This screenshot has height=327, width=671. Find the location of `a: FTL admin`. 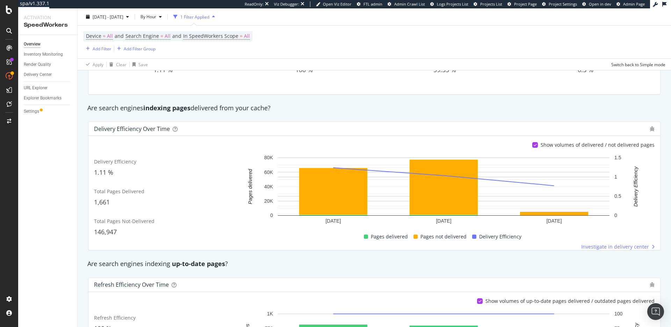

a: FTL admin is located at coordinates (370, 4).